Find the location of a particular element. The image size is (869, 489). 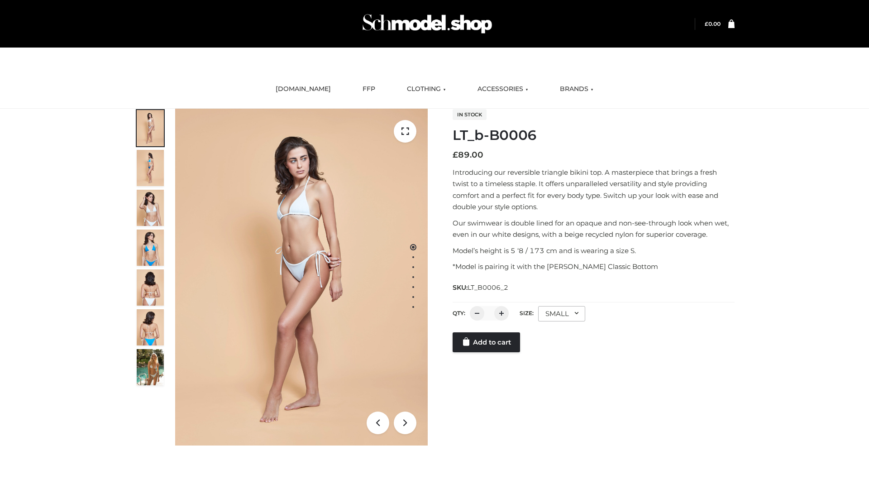

a: Schmodel Admin 964 is located at coordinates (427, 24).